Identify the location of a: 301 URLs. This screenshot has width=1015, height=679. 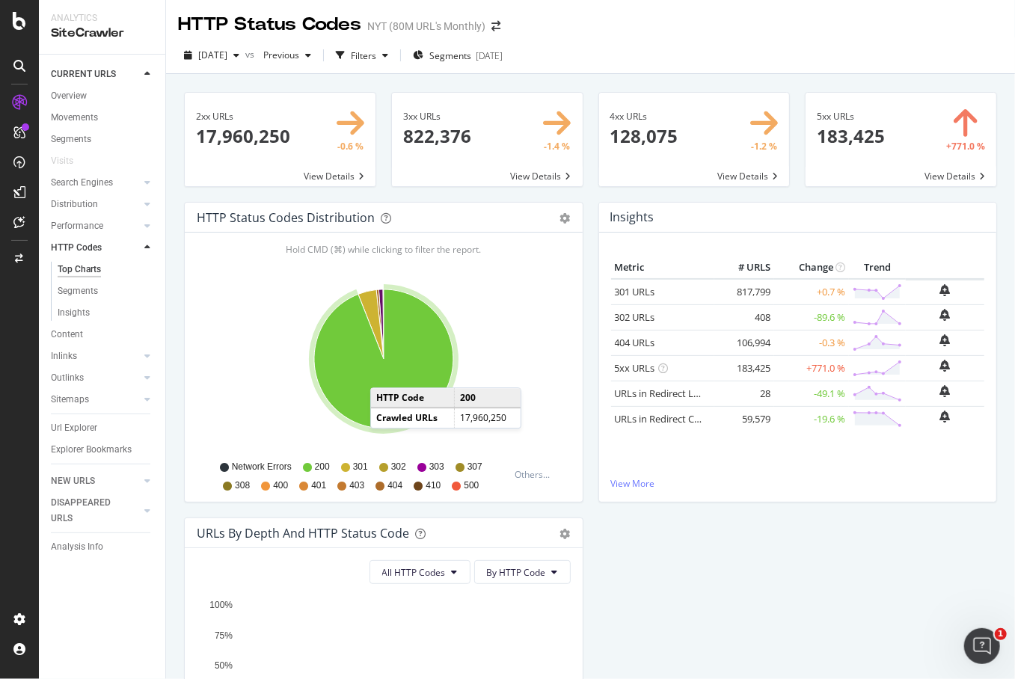
(635, 292).